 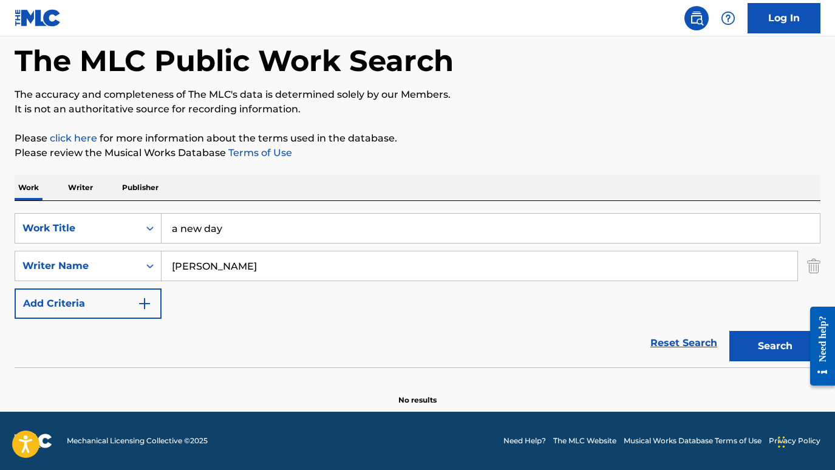 I want to click on div: Writer Name, so click(x=77, y=266).